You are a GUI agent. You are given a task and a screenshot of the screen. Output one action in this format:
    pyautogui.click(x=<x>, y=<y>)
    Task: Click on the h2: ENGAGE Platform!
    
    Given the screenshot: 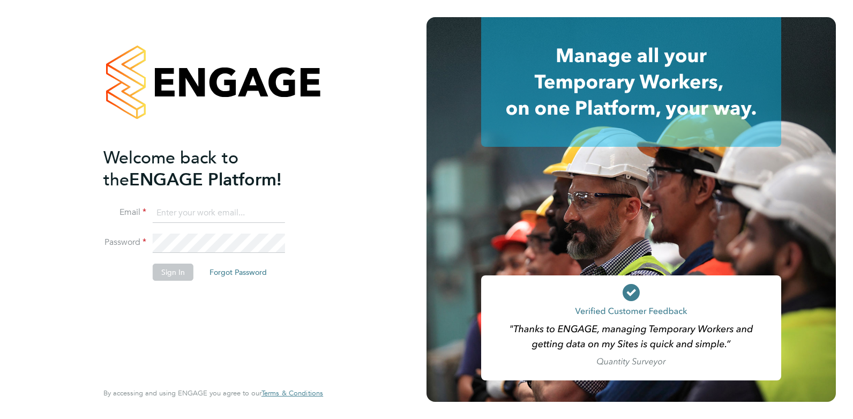 What is the action you would take?
    pyautogui.click(x=208, y=169)
    